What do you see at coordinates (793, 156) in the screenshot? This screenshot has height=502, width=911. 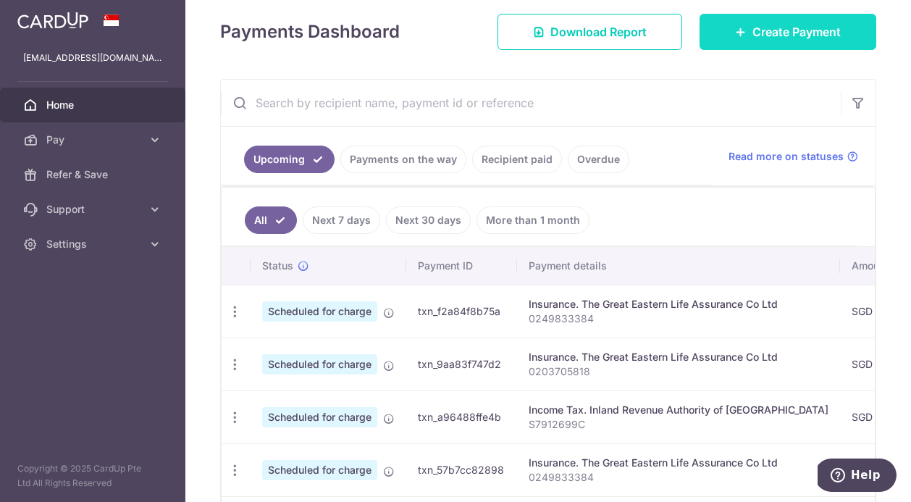 I see `a: Read more on statuses` at bounding box center [793, 156].